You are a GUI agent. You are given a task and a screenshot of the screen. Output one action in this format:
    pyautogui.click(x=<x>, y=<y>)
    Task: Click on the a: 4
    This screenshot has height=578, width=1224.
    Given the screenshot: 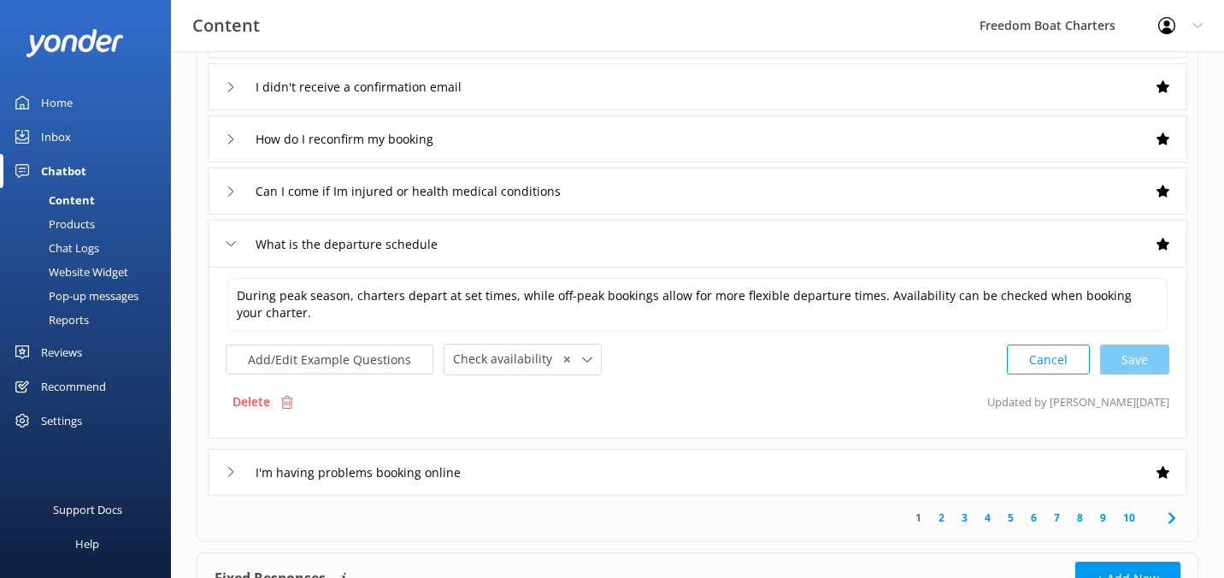 What is the action you would take?
    pyautogui.click(x=988, y=517)
    